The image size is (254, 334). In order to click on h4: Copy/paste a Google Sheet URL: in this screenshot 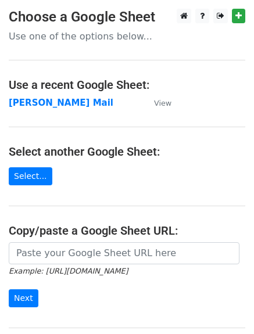, I will do `click(127, 231)`.